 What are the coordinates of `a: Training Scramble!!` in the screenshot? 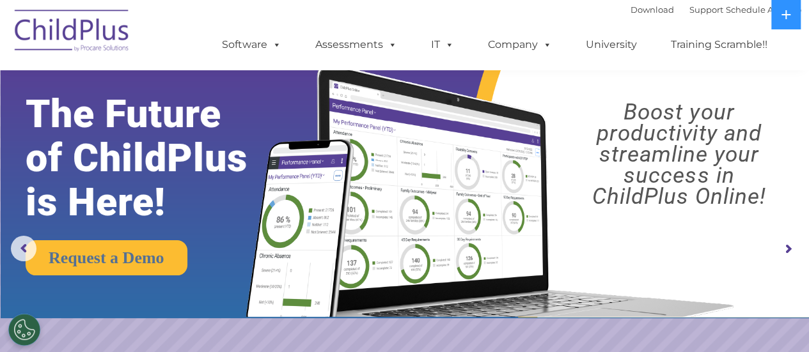 It's located at (719, 45).